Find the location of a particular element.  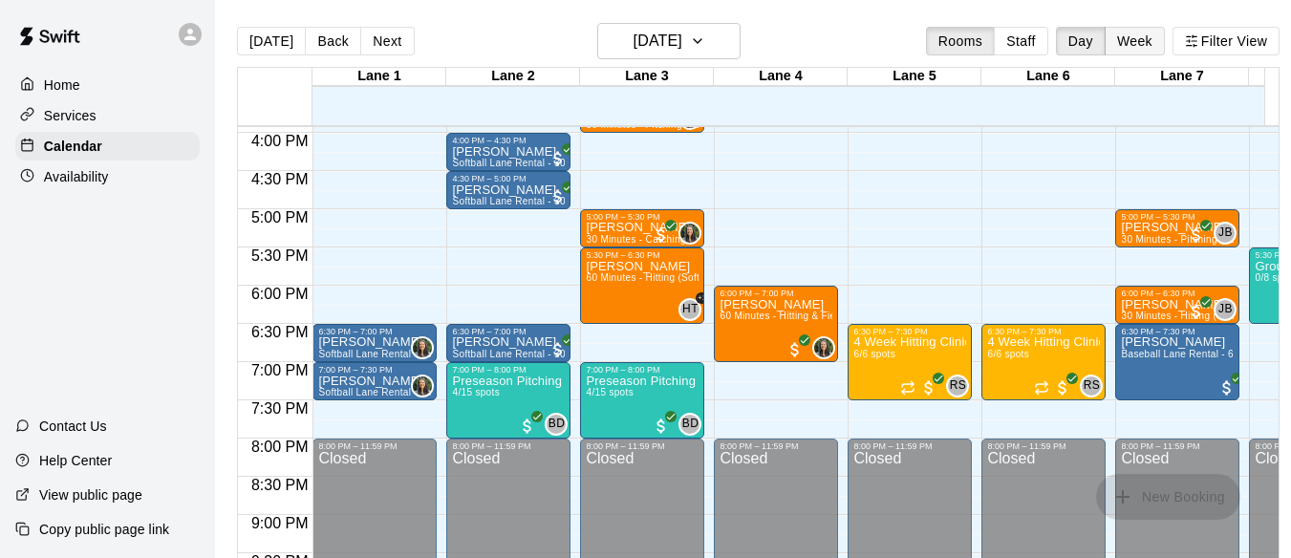

span: 6:30 PM is located at coordinates (280, 332).